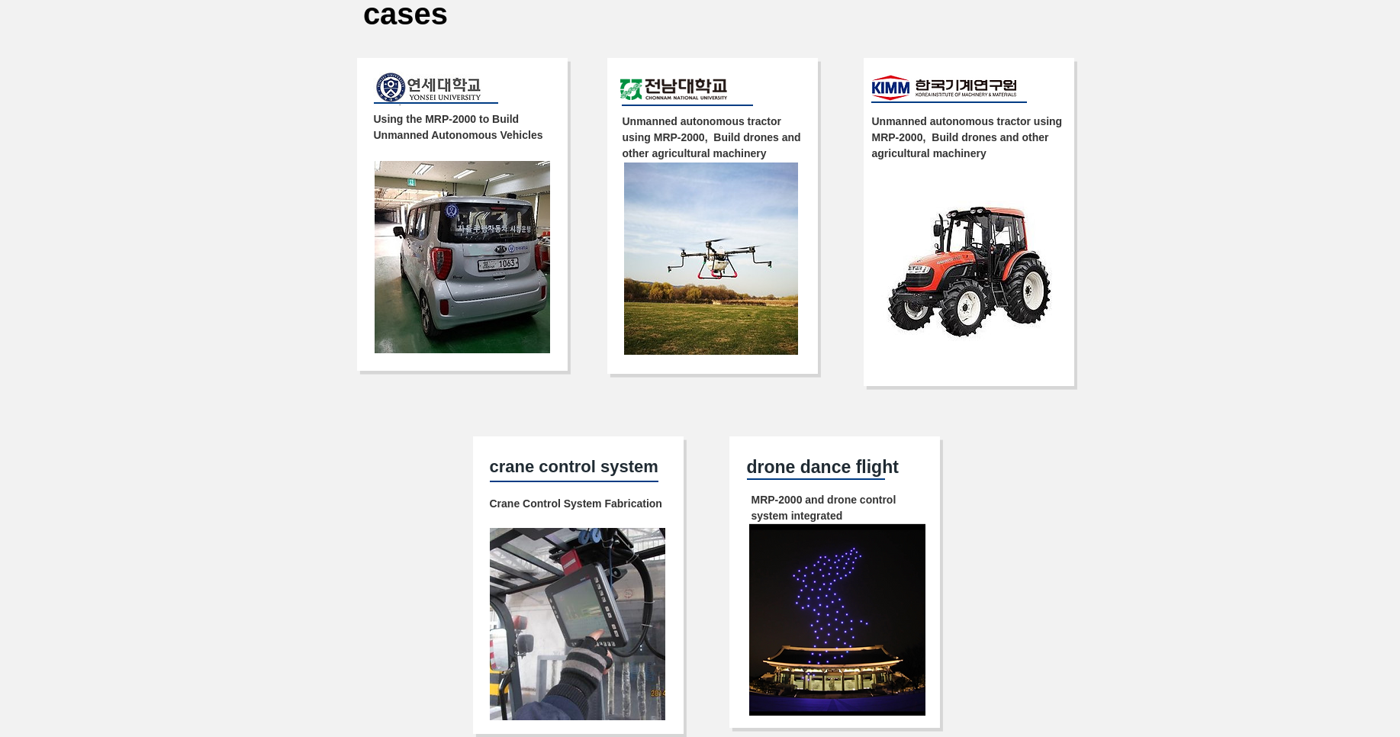 Image resolution: width=1400 pixels, height=737 pixels. I want to click on span: drone dance flight, so click(822, 467).